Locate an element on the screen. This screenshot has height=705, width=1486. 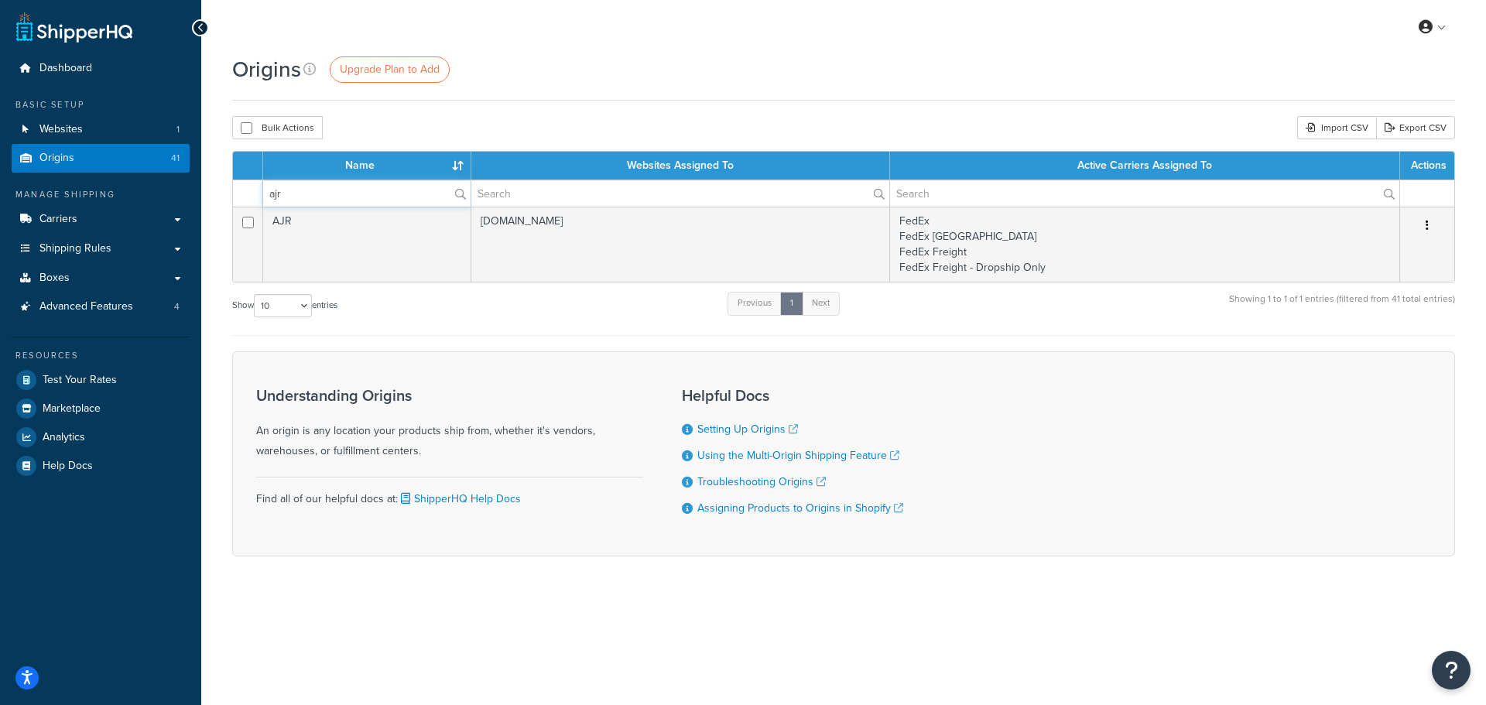
li: Shipping Rules is located at coordinates (101, 248).